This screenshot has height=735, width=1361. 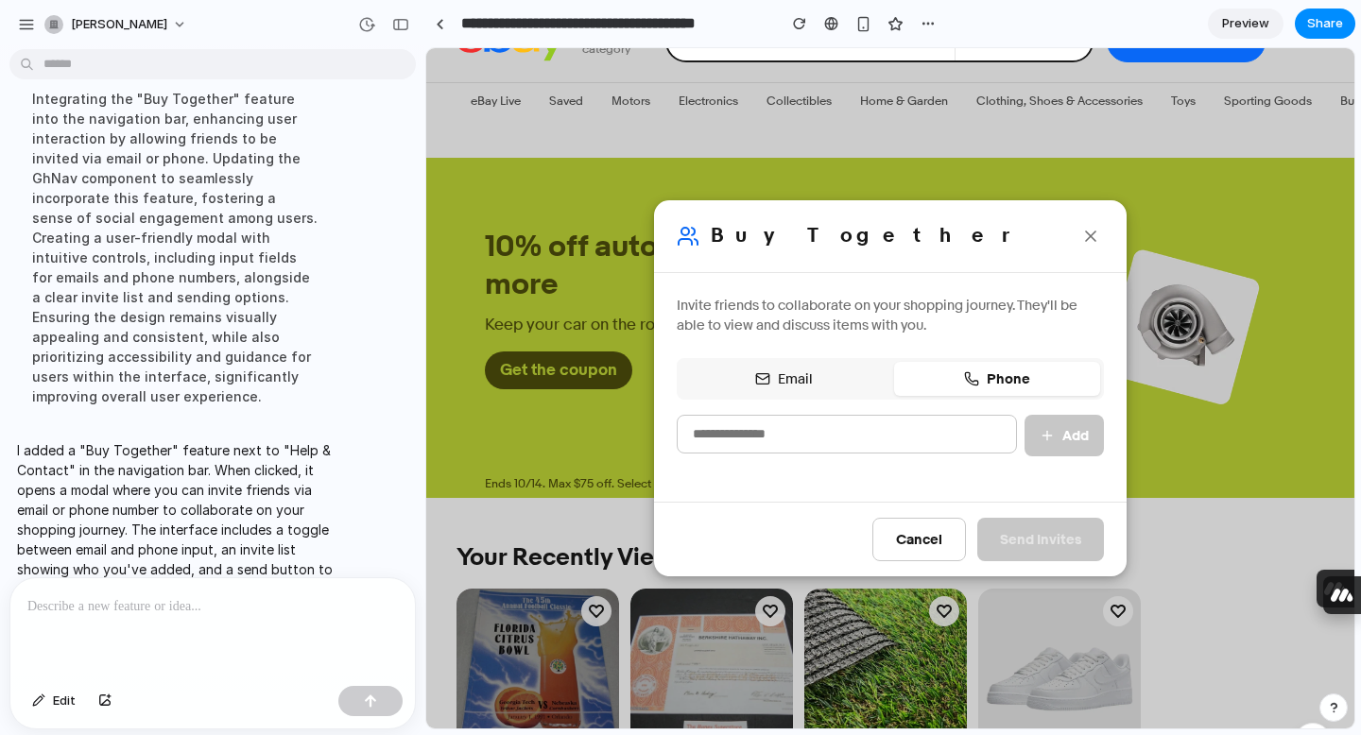 What do you see at coordinates (64, 701) in the screenshot?
I see `span: Edit` at bounding box center [64, 701].